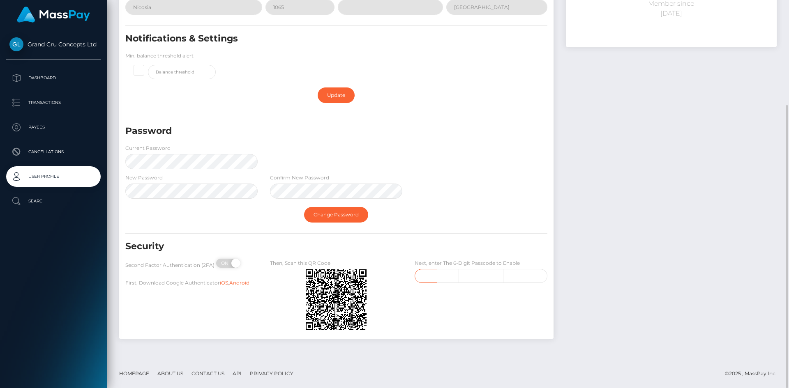 The width and height of the screenshot is (789, 388). Describe the element at coordinates (237, 374) in the screenshot. I see `a: API` at that location.